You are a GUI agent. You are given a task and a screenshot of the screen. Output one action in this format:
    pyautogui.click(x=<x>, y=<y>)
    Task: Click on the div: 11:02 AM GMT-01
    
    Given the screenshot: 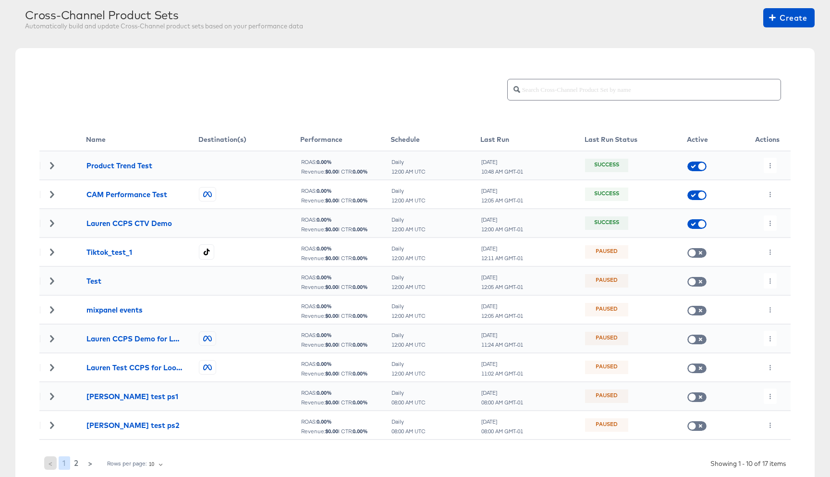 What is the action you would take?
    pyautogui.click(x=502, y=373)
    